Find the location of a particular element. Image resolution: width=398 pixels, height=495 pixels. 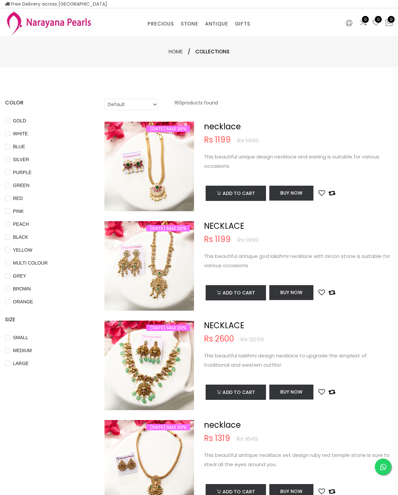

span: BLACK is located at coordinates (21, 237).